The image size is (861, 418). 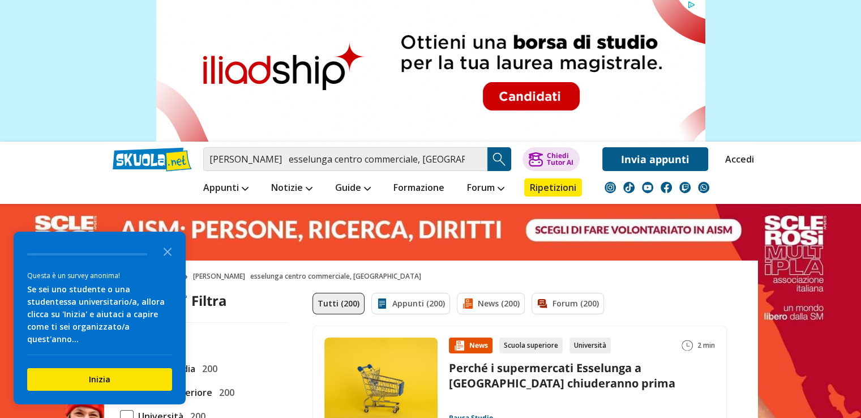 What do you see at coordinates (685, 187) in the screenshot?
I see `img: twitch` at bounding box center [685, 187].